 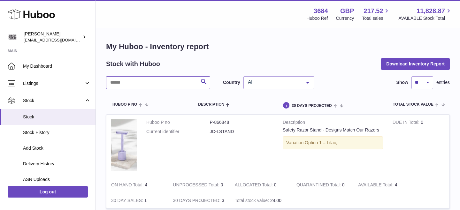 I want to click on span: All, so click(x=274, y=82).